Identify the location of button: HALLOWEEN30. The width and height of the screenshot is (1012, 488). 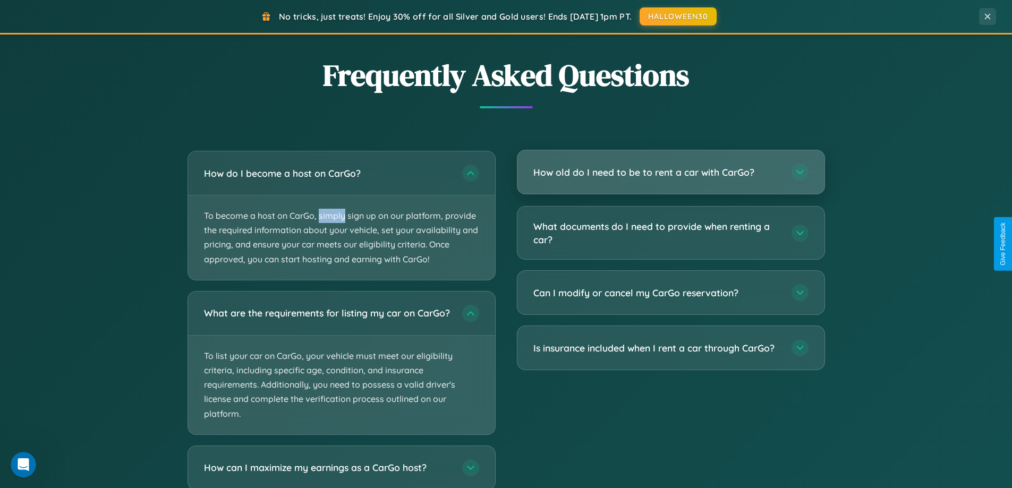
(678, 16).